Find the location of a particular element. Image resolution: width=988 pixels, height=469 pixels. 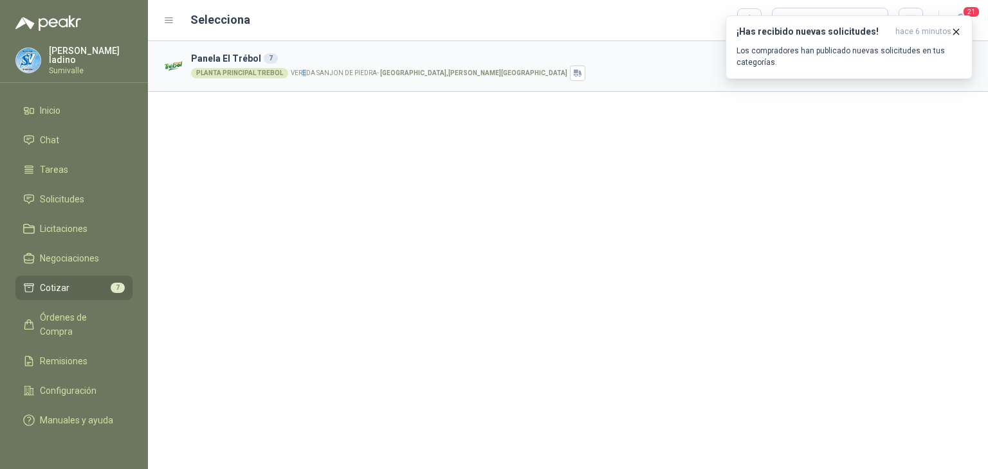

h3: Panela El Trébol is located at coordinates (534, 59).